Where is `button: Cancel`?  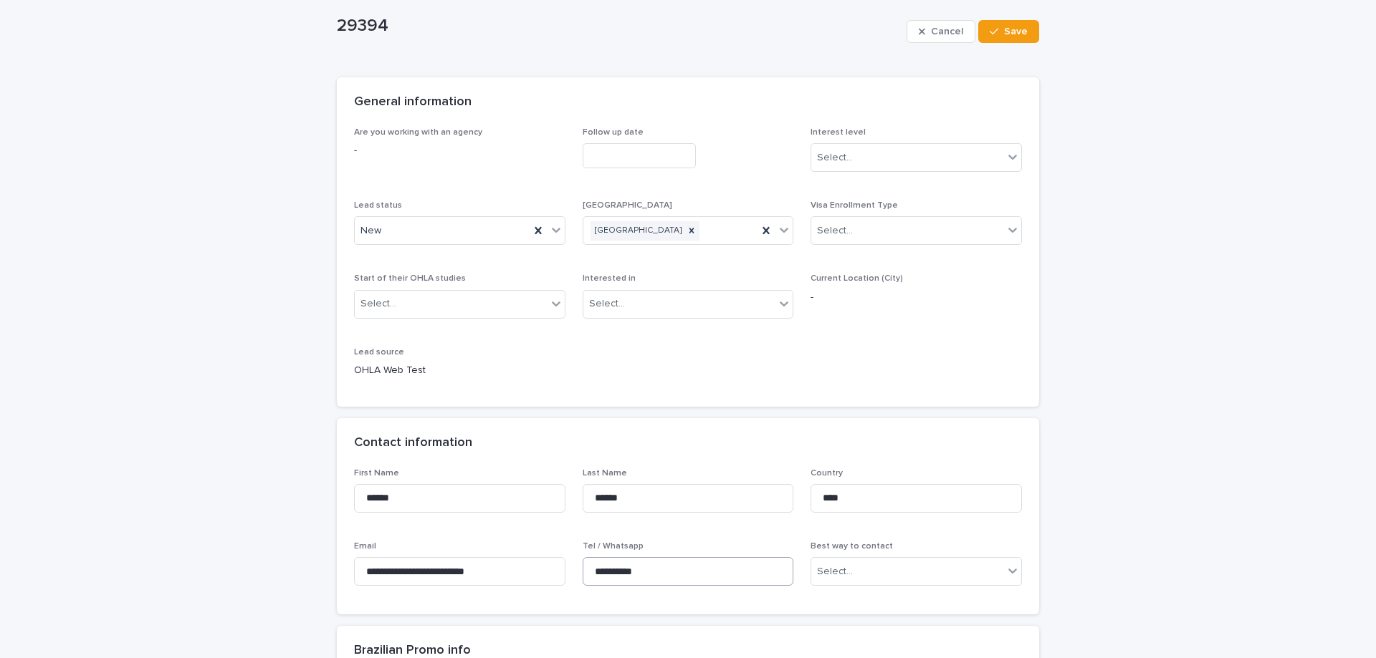
button: Cancel is located at coordinates (941, 32).